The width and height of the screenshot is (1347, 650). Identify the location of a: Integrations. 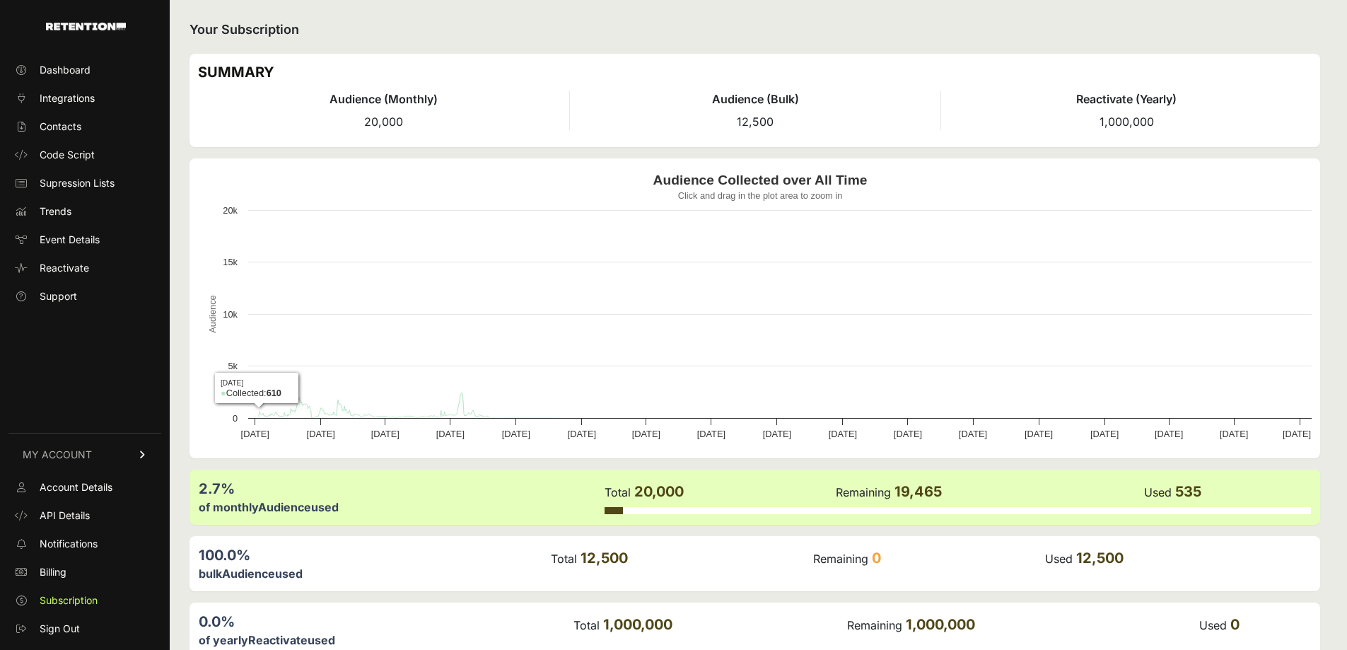
(85, 98).